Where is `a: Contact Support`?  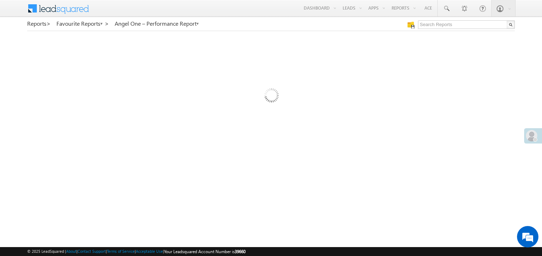 a: Contact Support is located at coordinates (91, 251).